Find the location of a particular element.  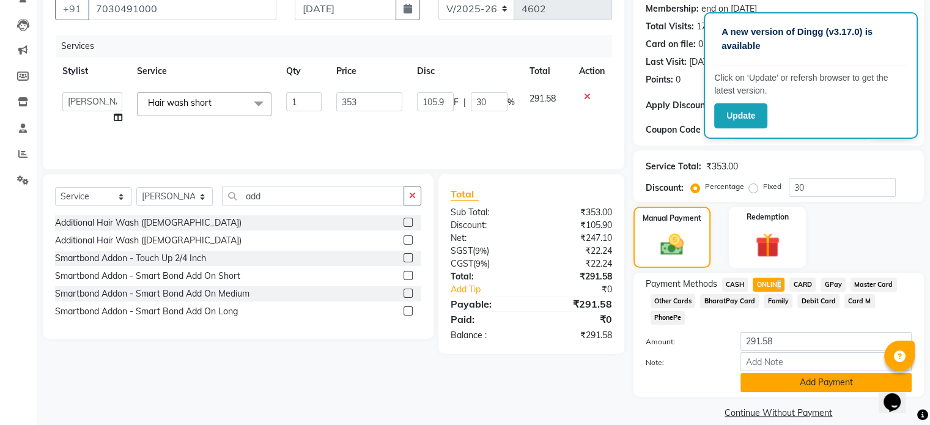

button: Add Payment is located at coordinates (826, 382).